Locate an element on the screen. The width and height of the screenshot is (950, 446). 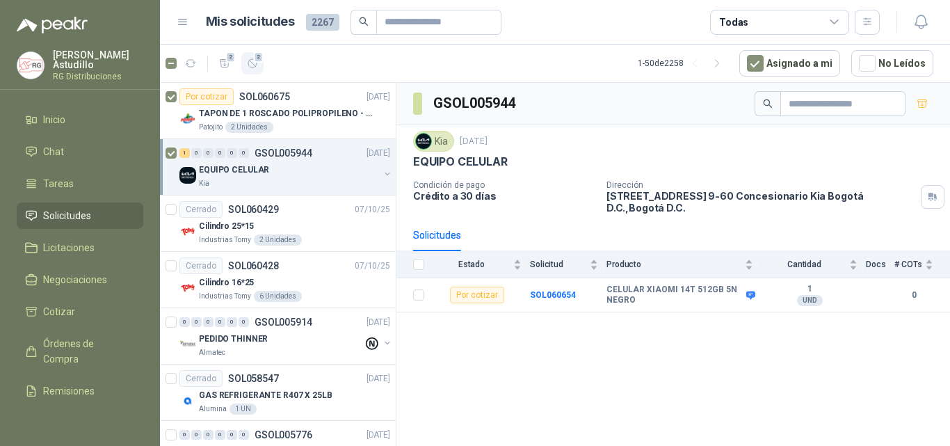
b: CELULAR XIAOMI 14T 512GB 5N NEGRO is located at coordinates (674, 295).